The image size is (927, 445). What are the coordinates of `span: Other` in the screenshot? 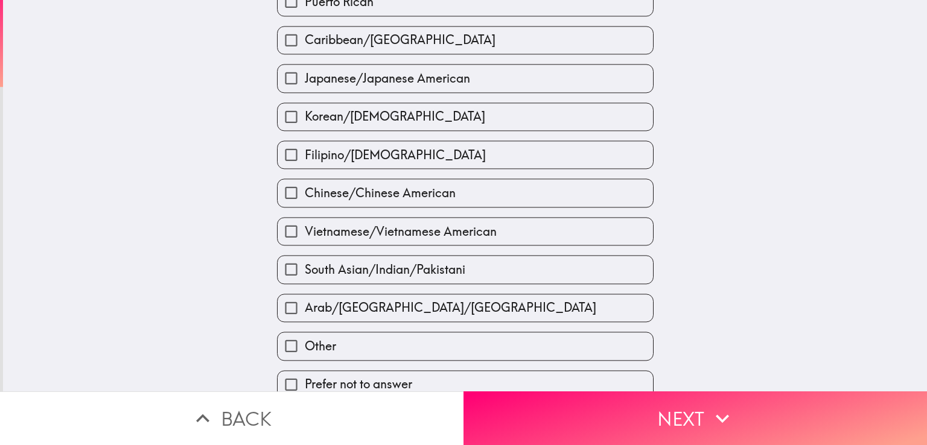 It's located at (320, 346).